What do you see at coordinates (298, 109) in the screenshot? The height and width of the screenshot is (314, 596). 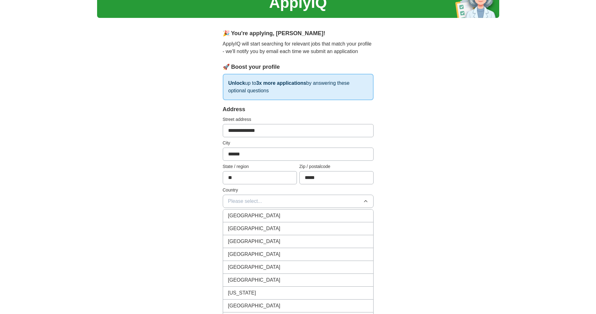 I see `div: Address` at bounding box center [298, 109].